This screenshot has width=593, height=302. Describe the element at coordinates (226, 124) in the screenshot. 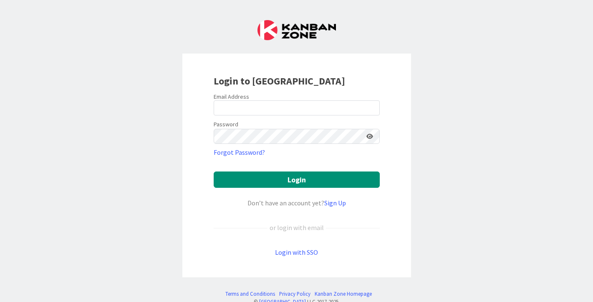

I see `label: Password` at that location.